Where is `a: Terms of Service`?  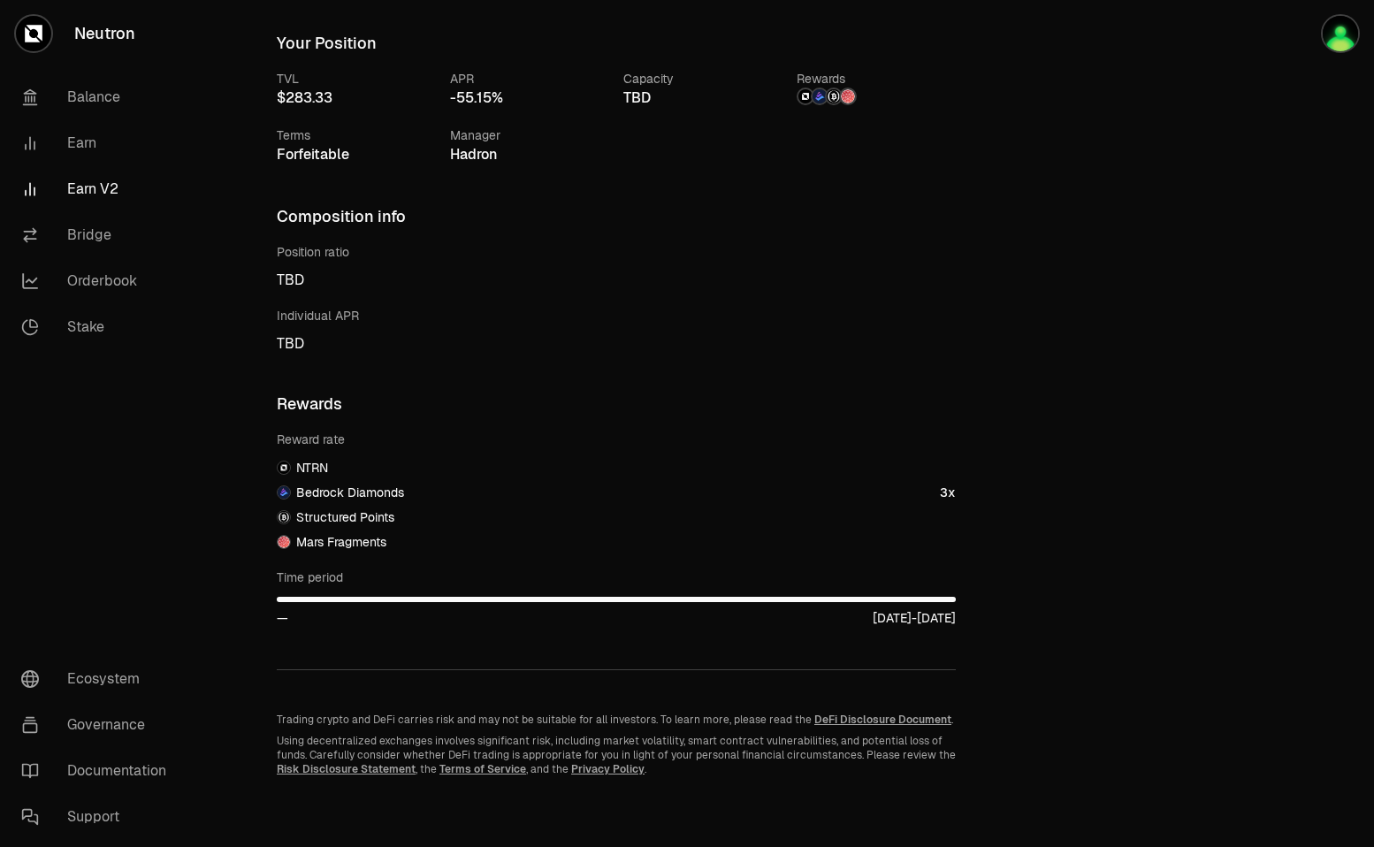
a: Terms of Service is located at coordinates (483, 769).